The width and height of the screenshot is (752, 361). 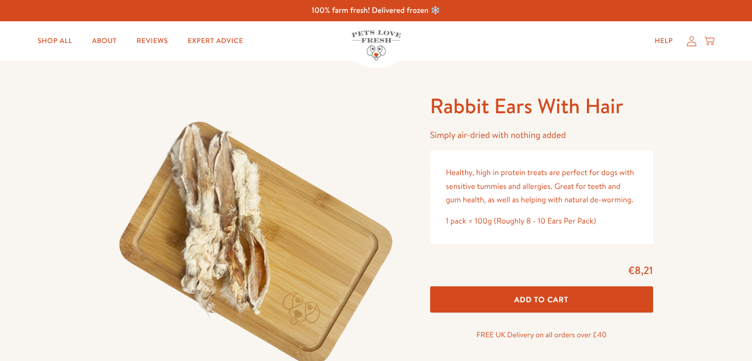 I want to click on button: Add To Cart, so click(x=541, y=299).